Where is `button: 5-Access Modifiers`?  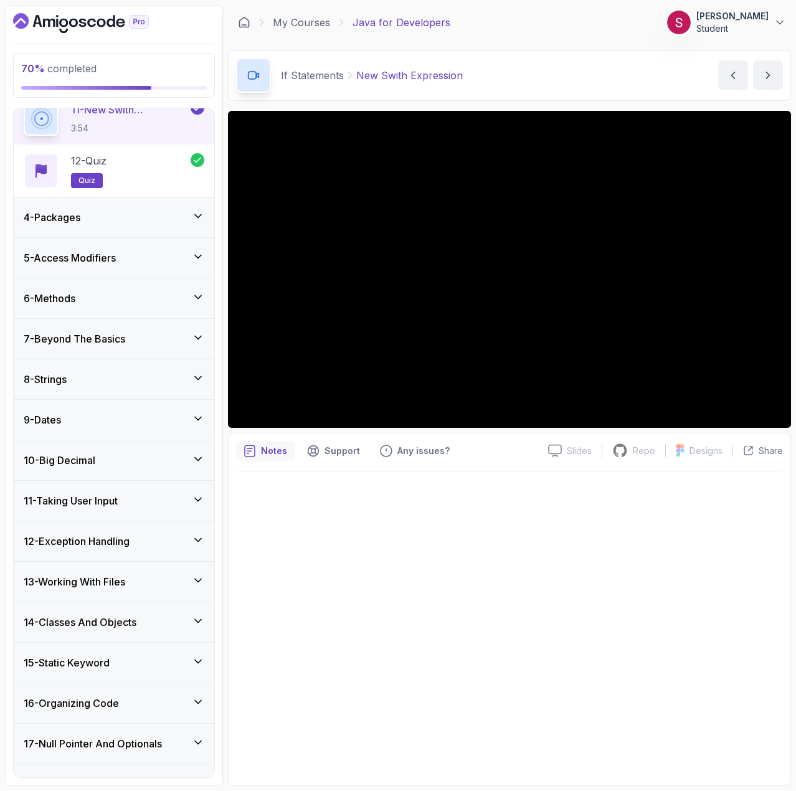 button: 5-Access Modifiers is located at coordinates (114, 258).